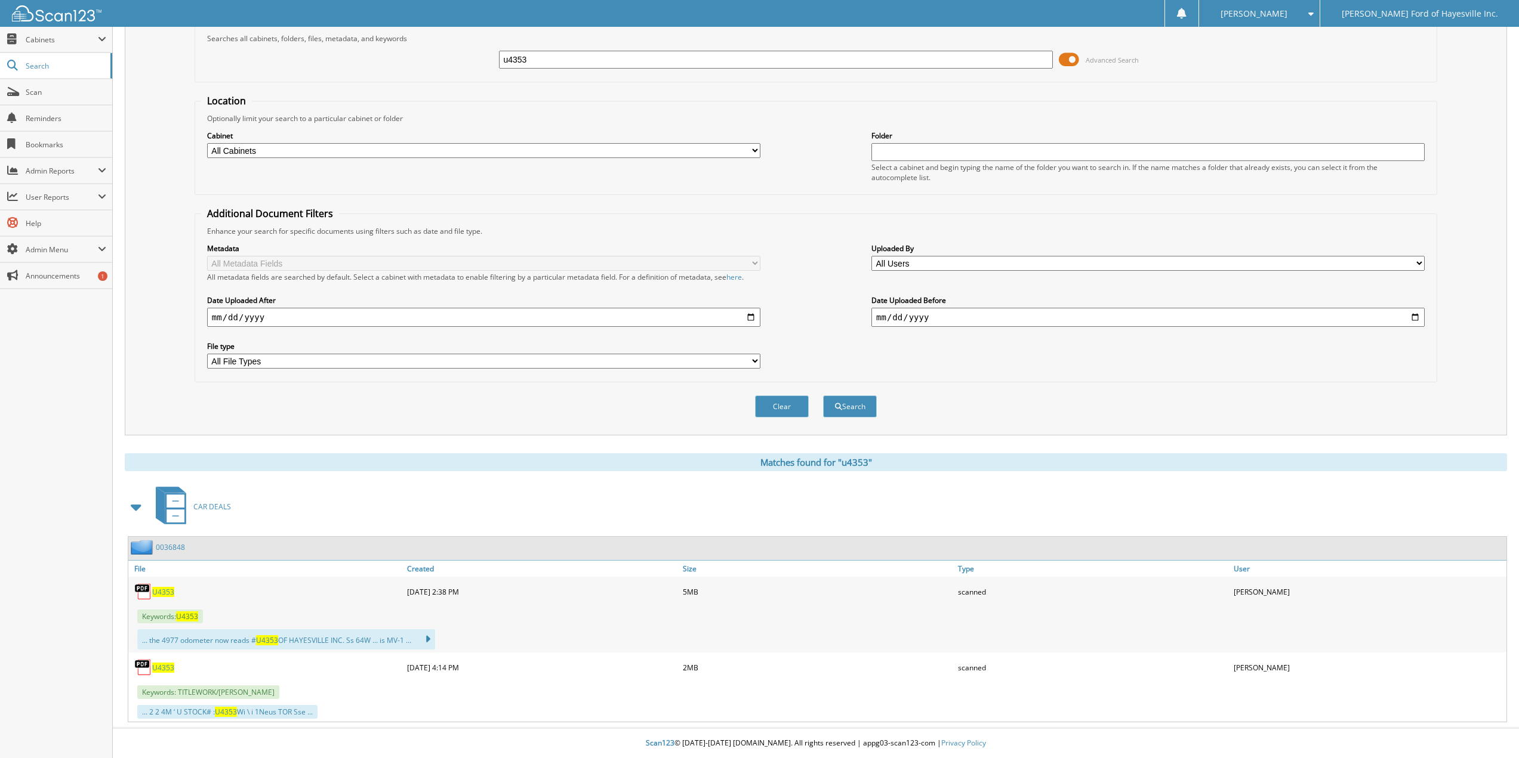 Image resolution: width=1519 pixels, height=758 pixels. Describe the element at coordinates (483, 317) in the screenshot. I see `input: start` at that location.